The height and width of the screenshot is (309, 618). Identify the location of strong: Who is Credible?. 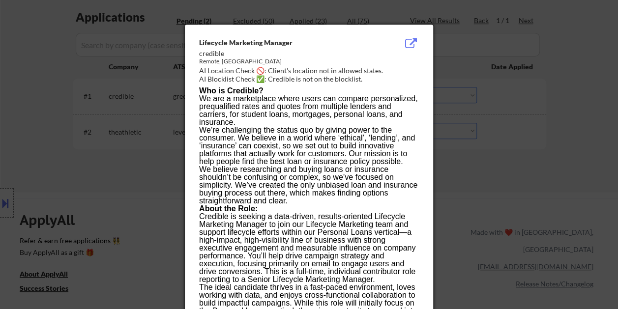
(231, 90).